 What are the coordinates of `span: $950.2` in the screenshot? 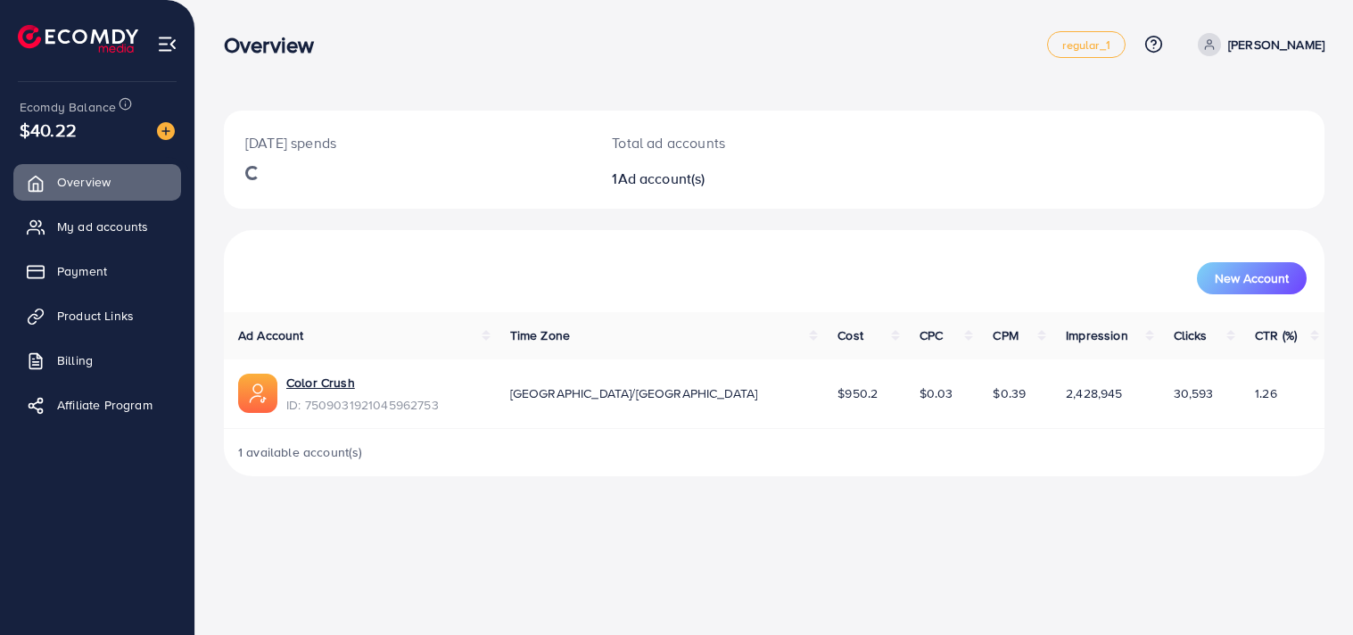 It's located at (857, 393).